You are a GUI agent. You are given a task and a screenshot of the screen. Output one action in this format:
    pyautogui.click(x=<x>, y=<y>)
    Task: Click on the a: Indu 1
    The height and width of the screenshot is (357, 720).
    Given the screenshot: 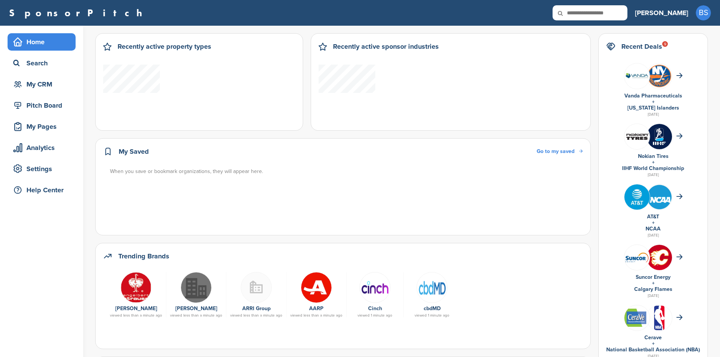 What is the action you would take?
    pyautogui.click(x=196, y=287)
    